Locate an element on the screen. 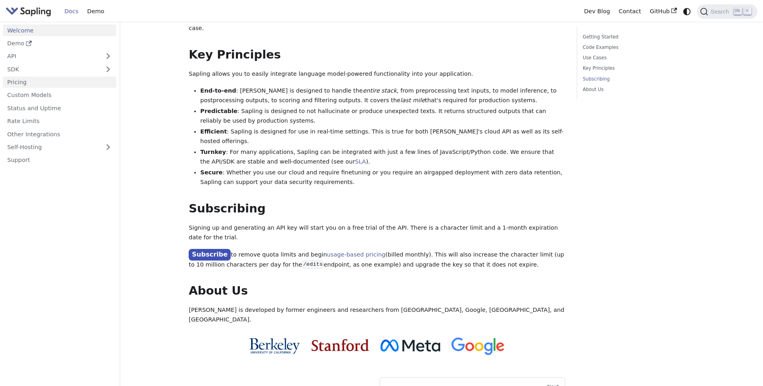 Image resolution: width=763 pixels, height=386 pixels. a: Welcome is located at coordinates (59, 30).